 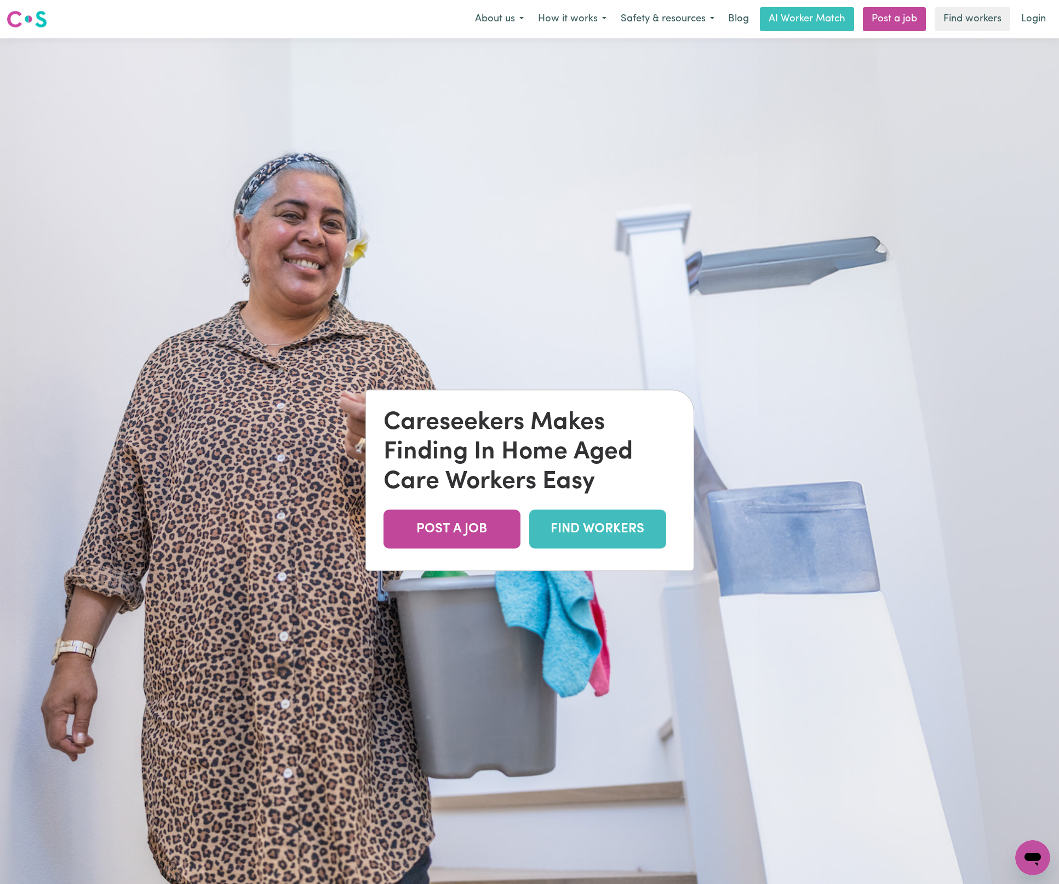 I want to click on button: How it works, so click(x=572, y=19).